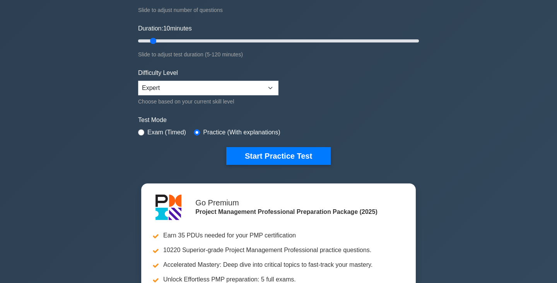 The width and height of the screenshot is (557, 283). I want to click on button: Start Practice Test, so click(278, 156).